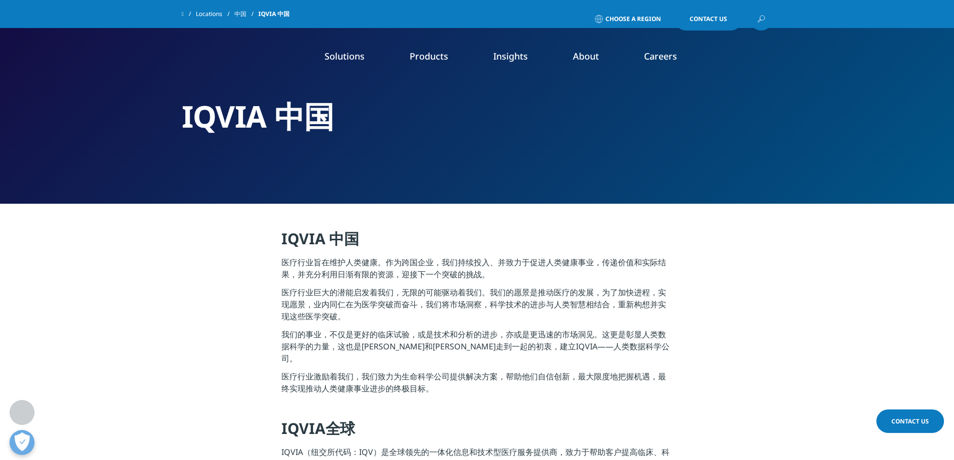 Image resolution: width=954 pixels, height=460 pixels. I want to click on p: 医疗行业巨大的潜能启发着我们，无限的可能驱动着我们。我们的愿景是推动医疗的发展，为了加快进程，实现愿景，业内同仁在为医学突破而奋斗，我们将市场洞察，科学技术的进步与人类智慧相结合，重新构想并实现..., so click(477, 308).